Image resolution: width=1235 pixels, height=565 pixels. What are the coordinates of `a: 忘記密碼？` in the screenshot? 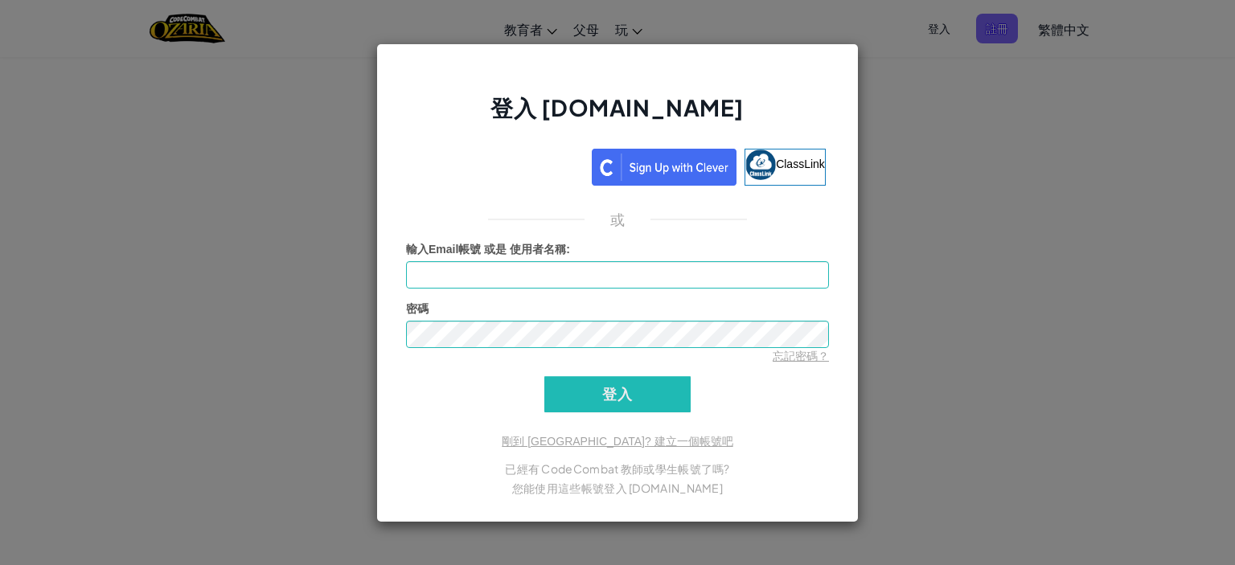 It's located at (801, 356).